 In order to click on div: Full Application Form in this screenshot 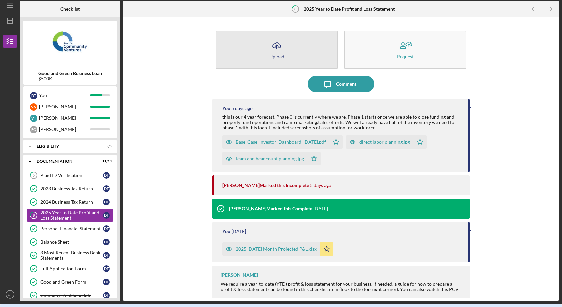, I will do `click(72, 269)`.